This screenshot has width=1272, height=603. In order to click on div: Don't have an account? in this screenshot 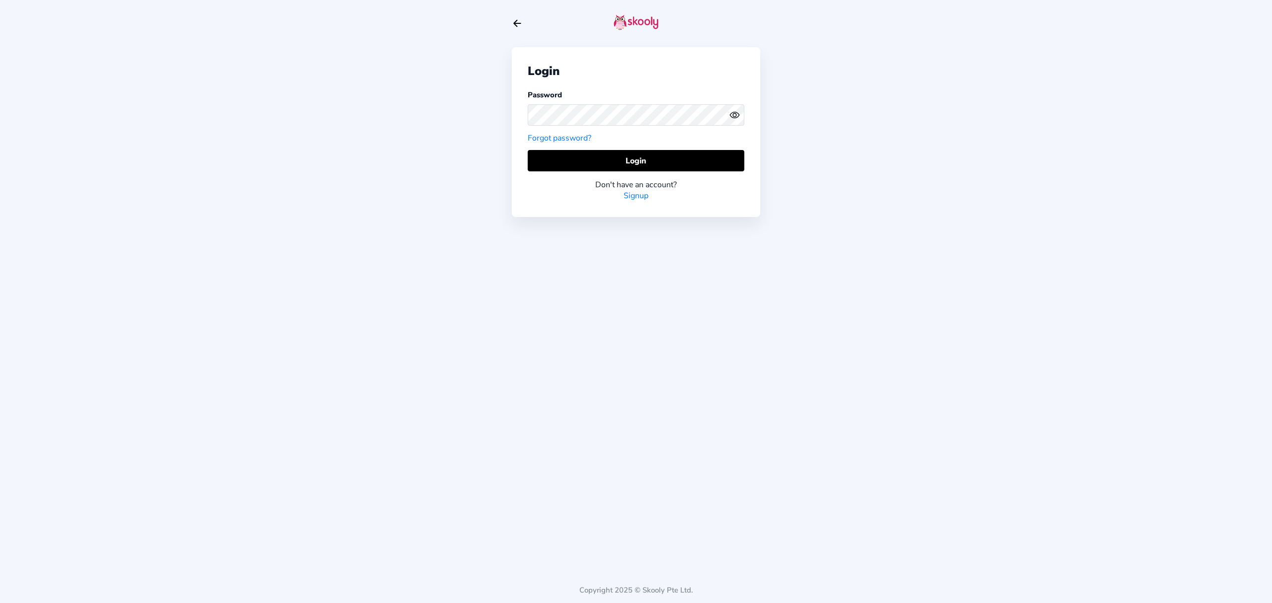, I will do `click(636, 185)`.